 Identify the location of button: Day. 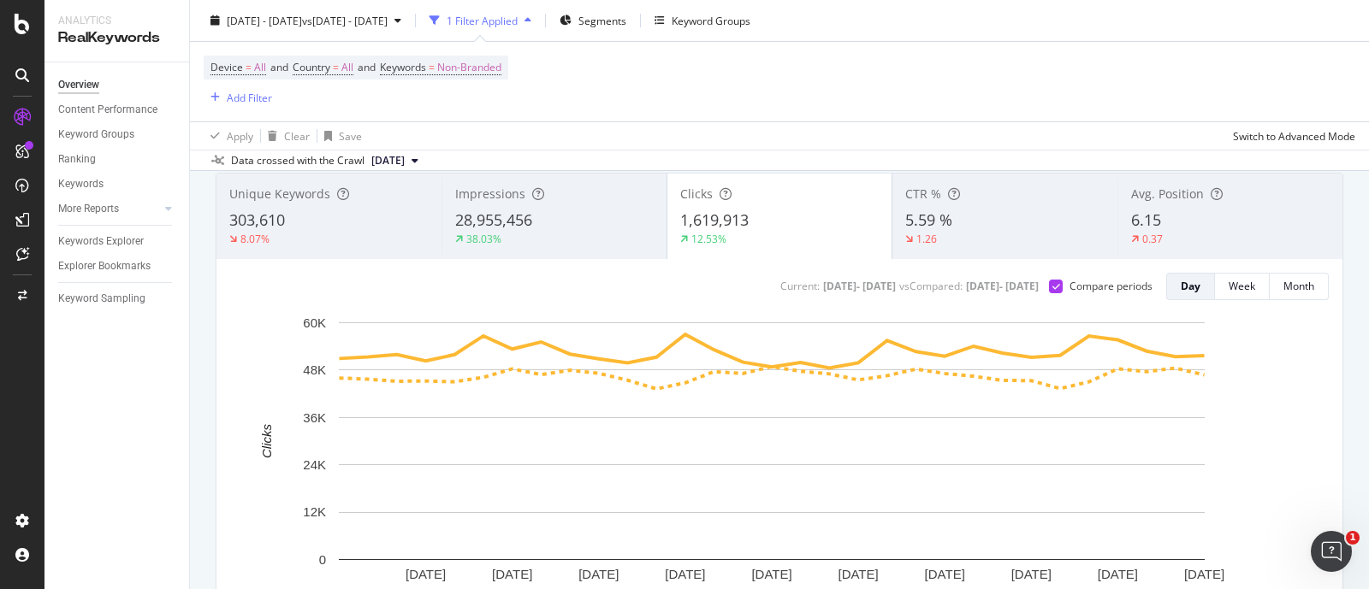
(1190, 287).